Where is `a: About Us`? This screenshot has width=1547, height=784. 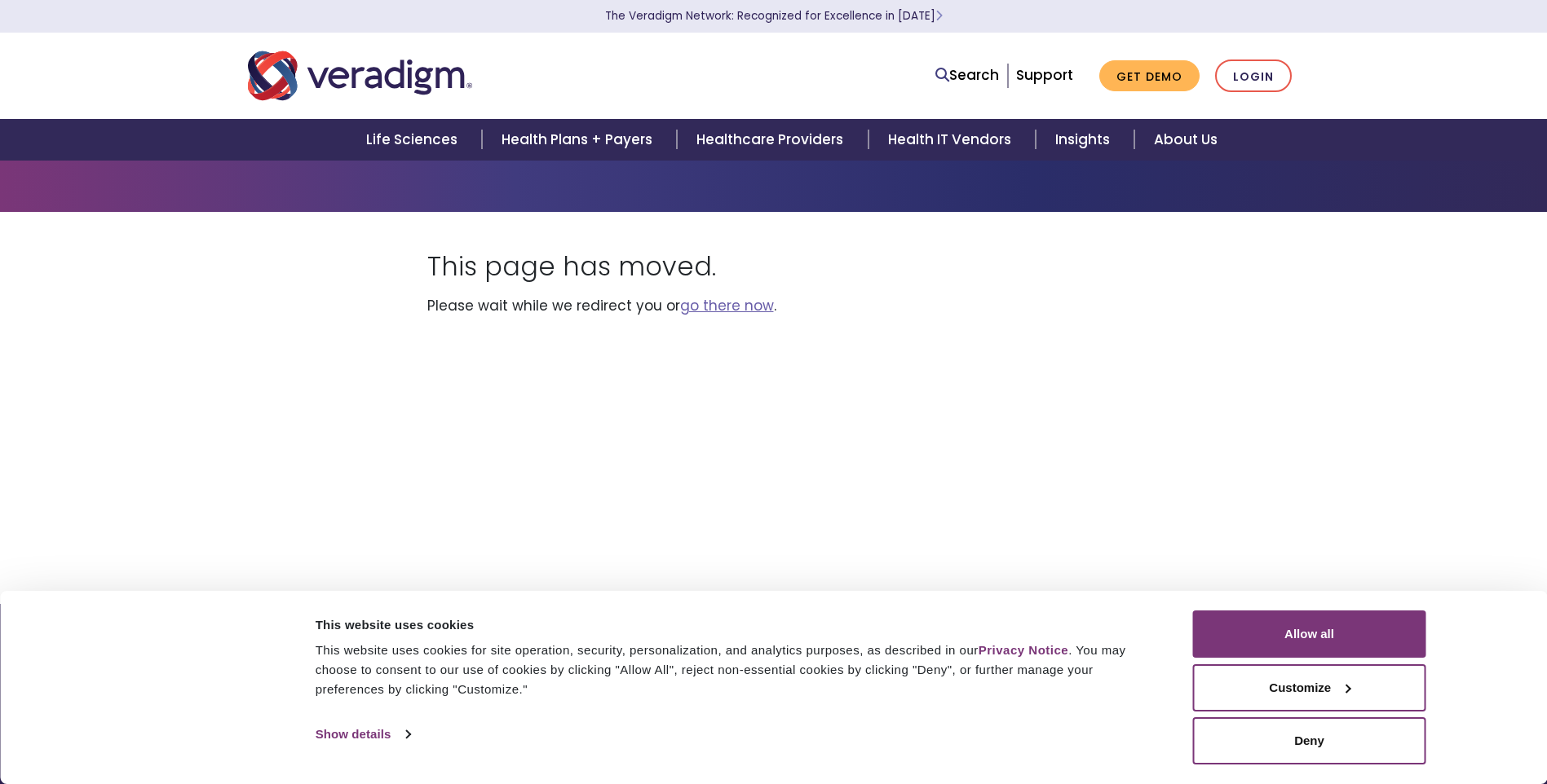
a: About Us is located at coordinates (1186, 139).